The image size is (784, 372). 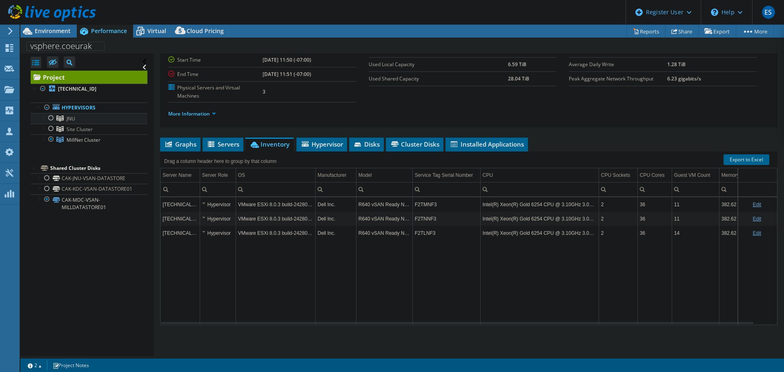 I want to click on div: Shared Cluster Disks, so click(x=99, y=168).